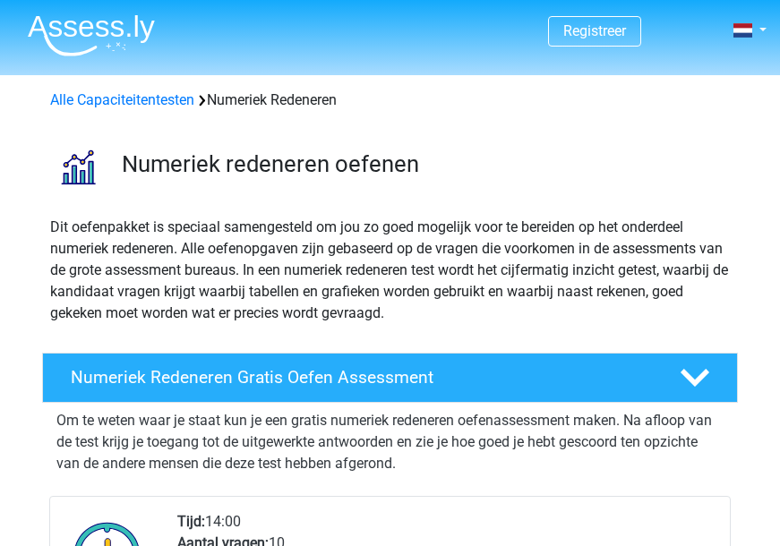 The image size is (780, 546). I want to click on a: Alle Capaciteitentesten, so click(122, 99).